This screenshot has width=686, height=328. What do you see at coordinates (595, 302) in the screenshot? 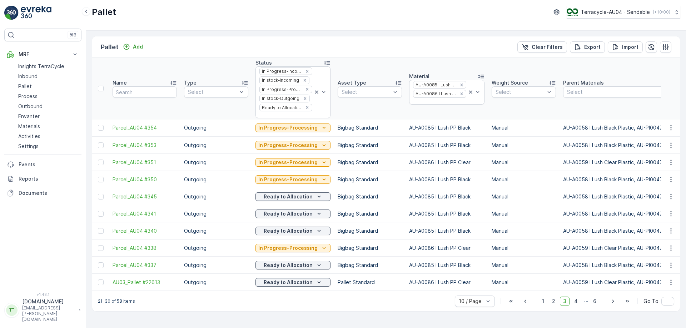
I see `span: 6` at bounding box center [595, 302].